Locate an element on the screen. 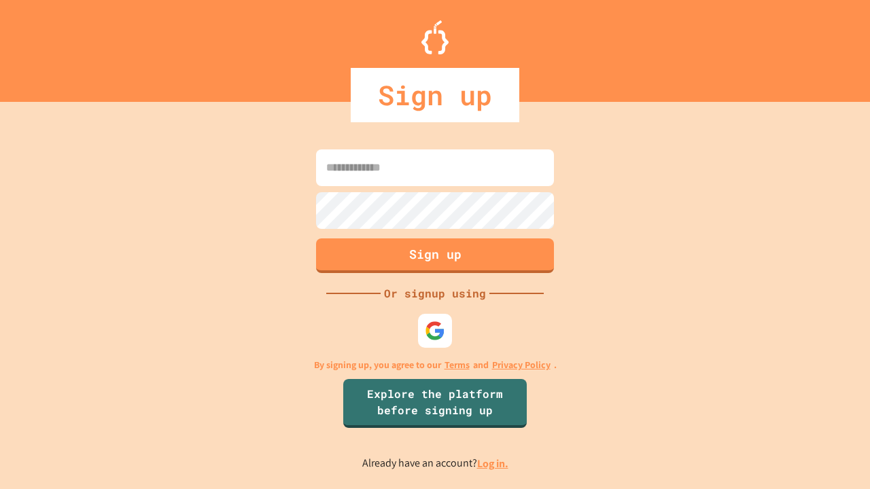  div: Or signup using is located at coordinates (435, 294).